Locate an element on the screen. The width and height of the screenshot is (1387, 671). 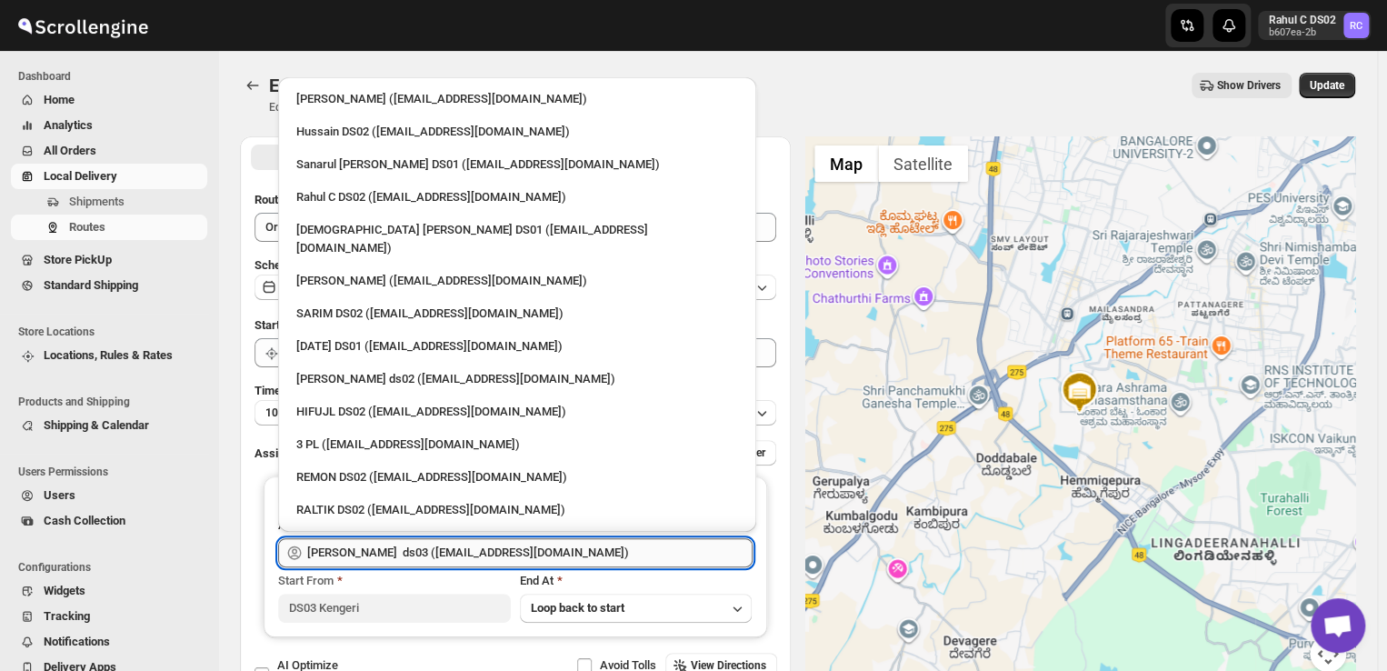
span: Locations, Rules & Rates is located at coordinates (108, 355).